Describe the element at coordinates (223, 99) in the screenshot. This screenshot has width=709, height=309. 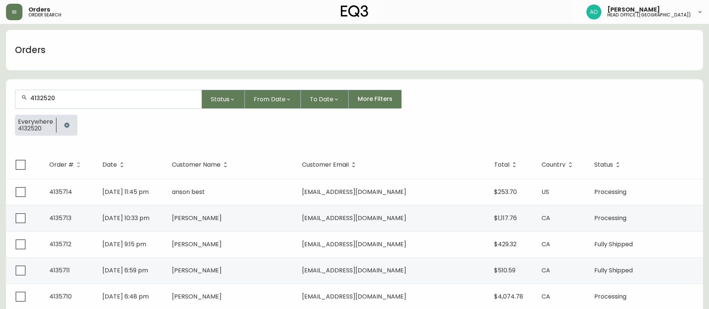
I see `button: Status` at that location.